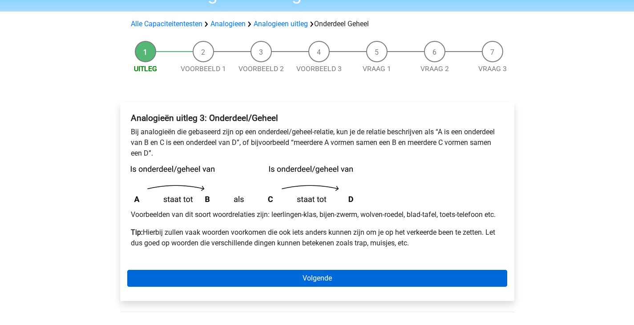 The image size is (634, 325). Describe the element at coordinates (317, 143) in the screenshot. I see `p: Bij analogieën die gebaseerd zijn op een onderdeel/geheel-relatie, kun je de relatie beschrijven ...` at that location.